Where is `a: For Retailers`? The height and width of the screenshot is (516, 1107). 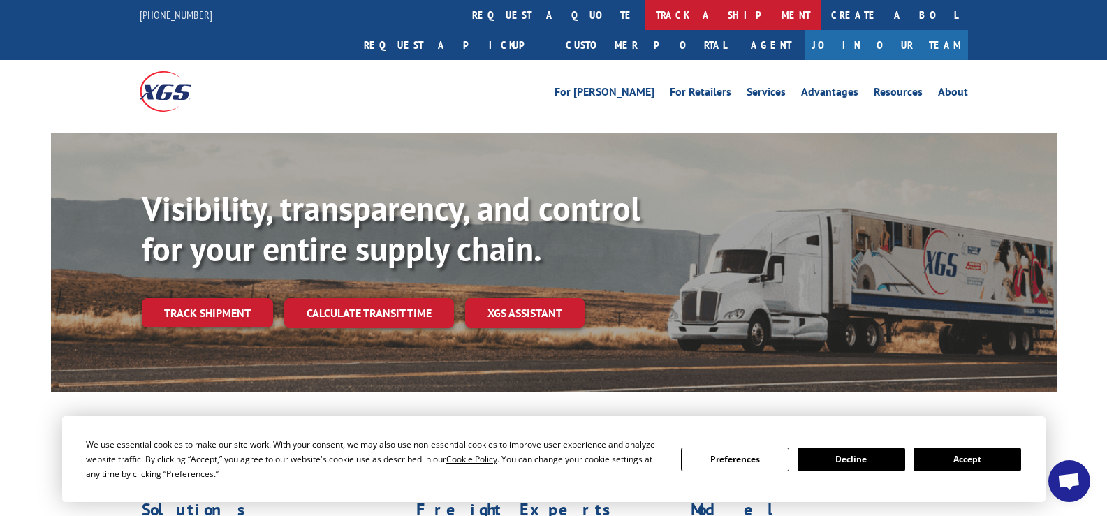 a: For Retailers is located at coordinates (701, 94).